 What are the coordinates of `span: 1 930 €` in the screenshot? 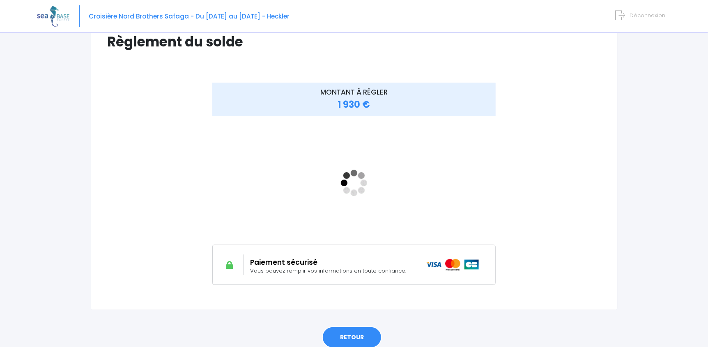 It's located at (354, 104).